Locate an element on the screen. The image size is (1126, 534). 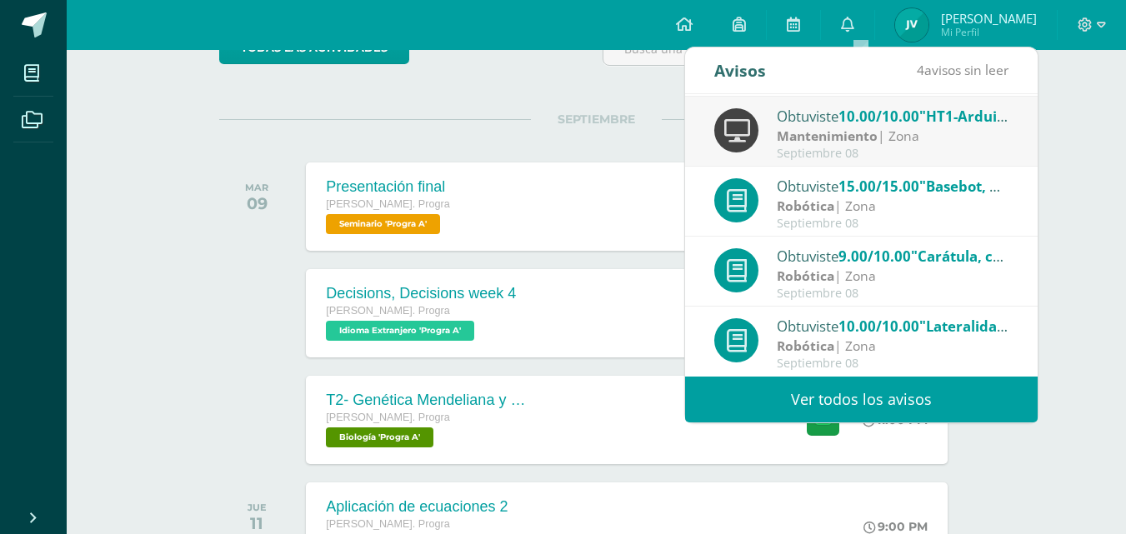
div: T2- Genética Mendeliana y sus aplicaciones is located at coordinates (426, 400).